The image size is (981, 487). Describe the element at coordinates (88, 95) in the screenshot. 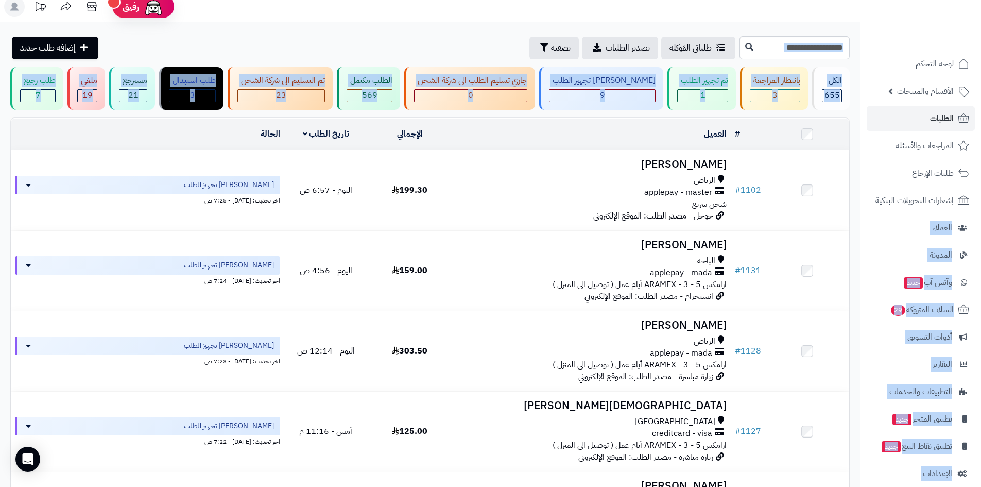

I see `span: 19` at that location.